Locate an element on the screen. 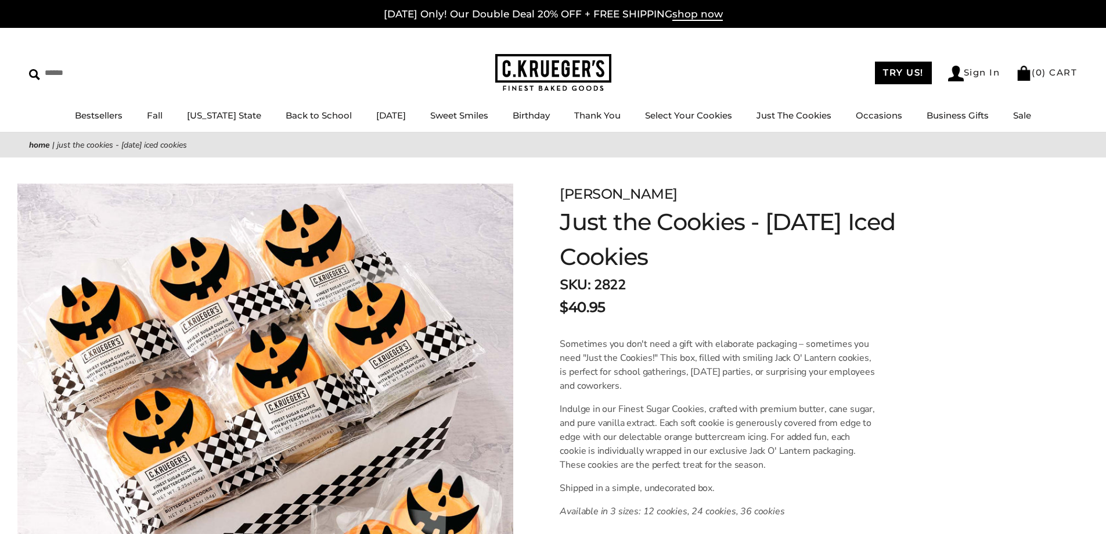  em: Available in 3 sizes: 12 cookies, 24 cookies, 36 cookies is located at coordinates (672, 511).